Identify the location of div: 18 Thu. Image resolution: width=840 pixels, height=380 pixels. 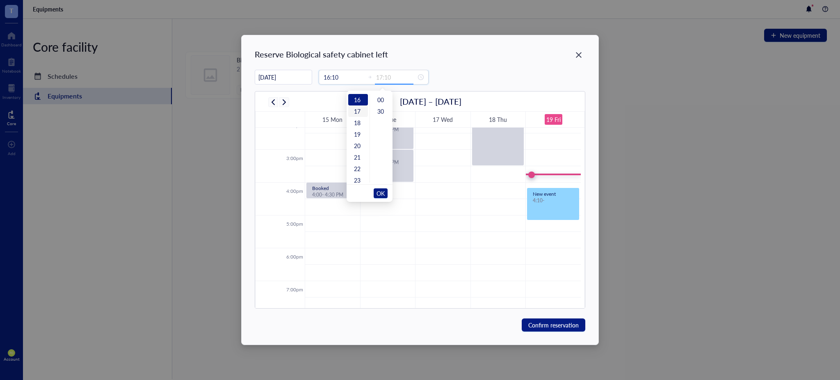
(498, 119).